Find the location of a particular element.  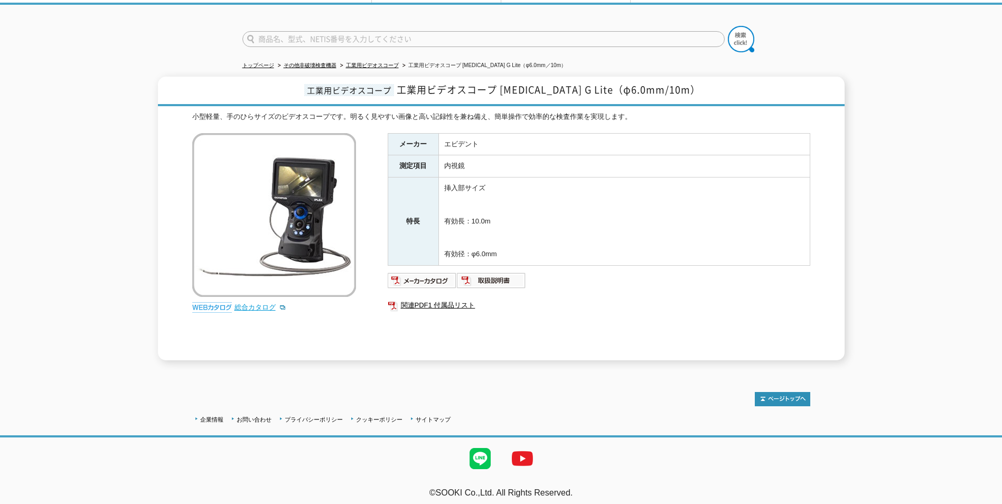

a: サイトマップ is located at coordinates (433, 419).